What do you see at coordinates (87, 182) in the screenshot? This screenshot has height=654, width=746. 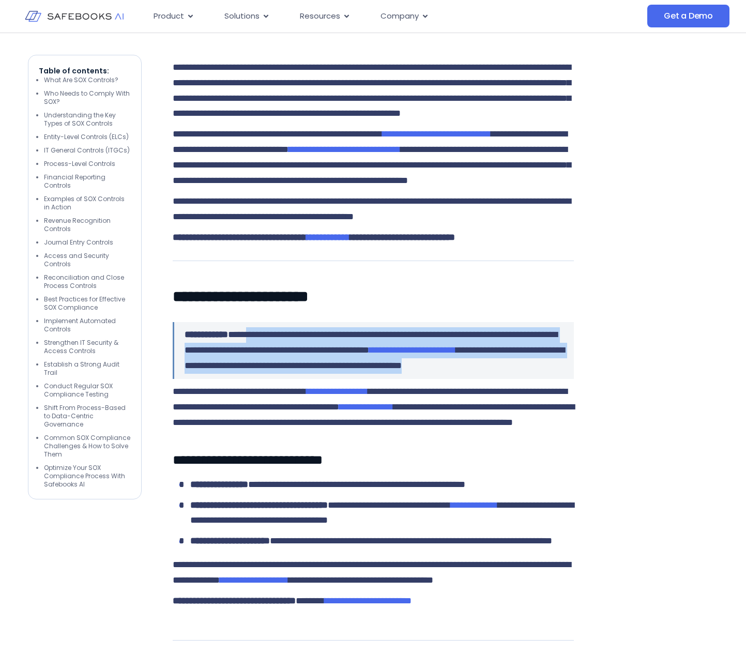 I see `li: Financial Reporting Controls` at bounding box center [87, 182].